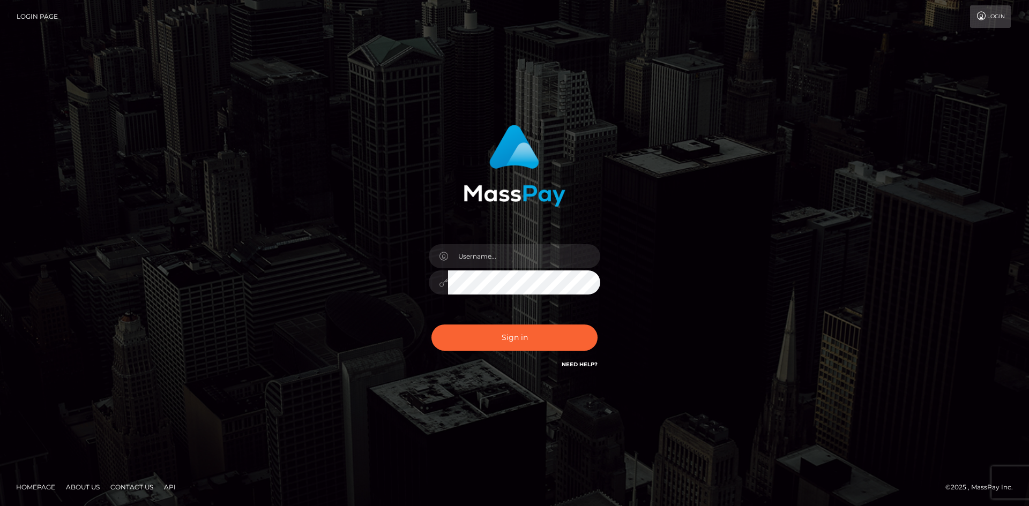  I want to click on a: Need Help?, so click(579, 364).